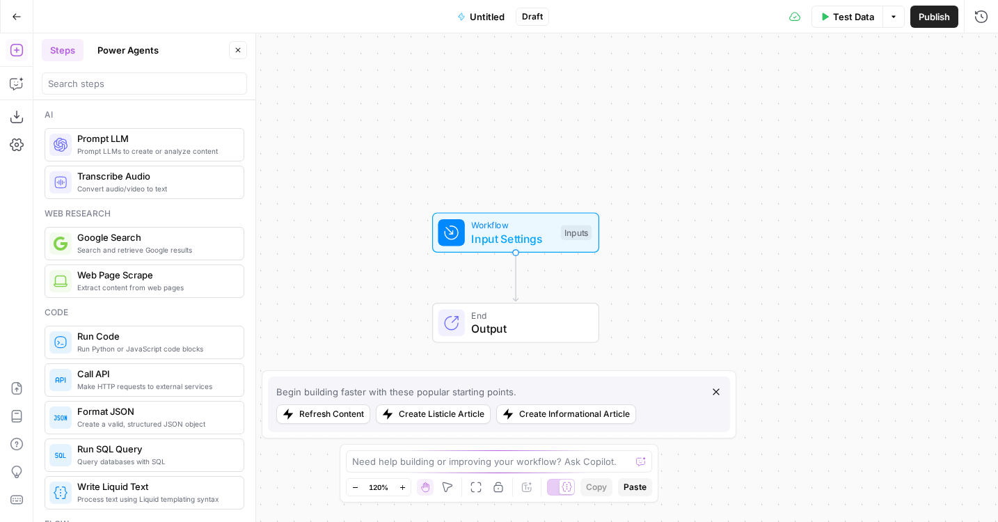 This screenshot has width=998, height=522. I want to click on span: Run Code, so click(155, 336).